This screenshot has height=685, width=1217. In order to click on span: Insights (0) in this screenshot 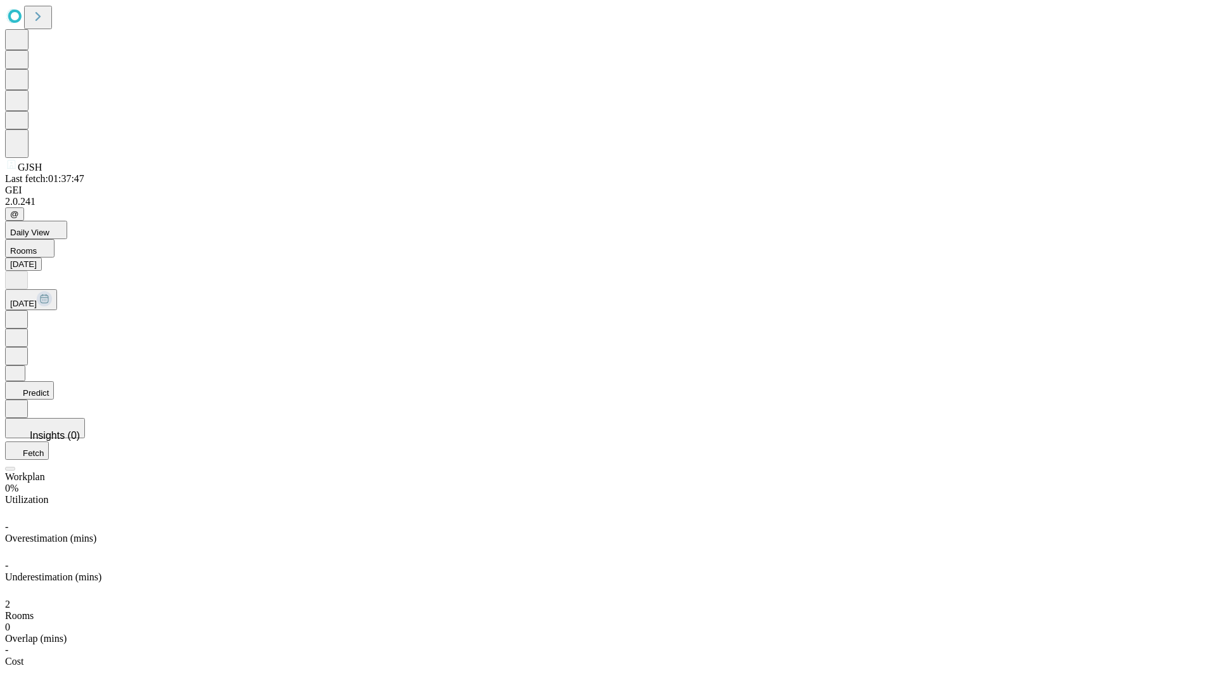, I will do `click(55, 435)`.